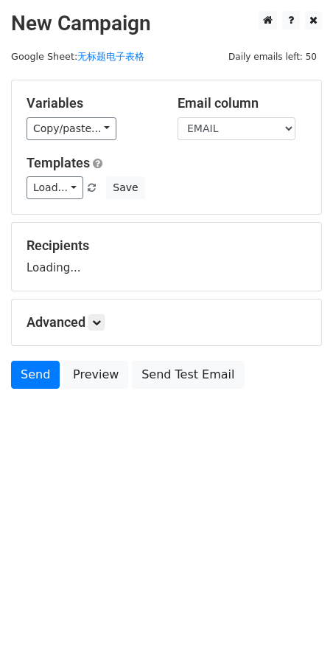 This screenshot has width=333, height=661. What do you see at coordinates (55, 187) in the screenshot?
I see `a: Load...` at bounding box center [55, 187].